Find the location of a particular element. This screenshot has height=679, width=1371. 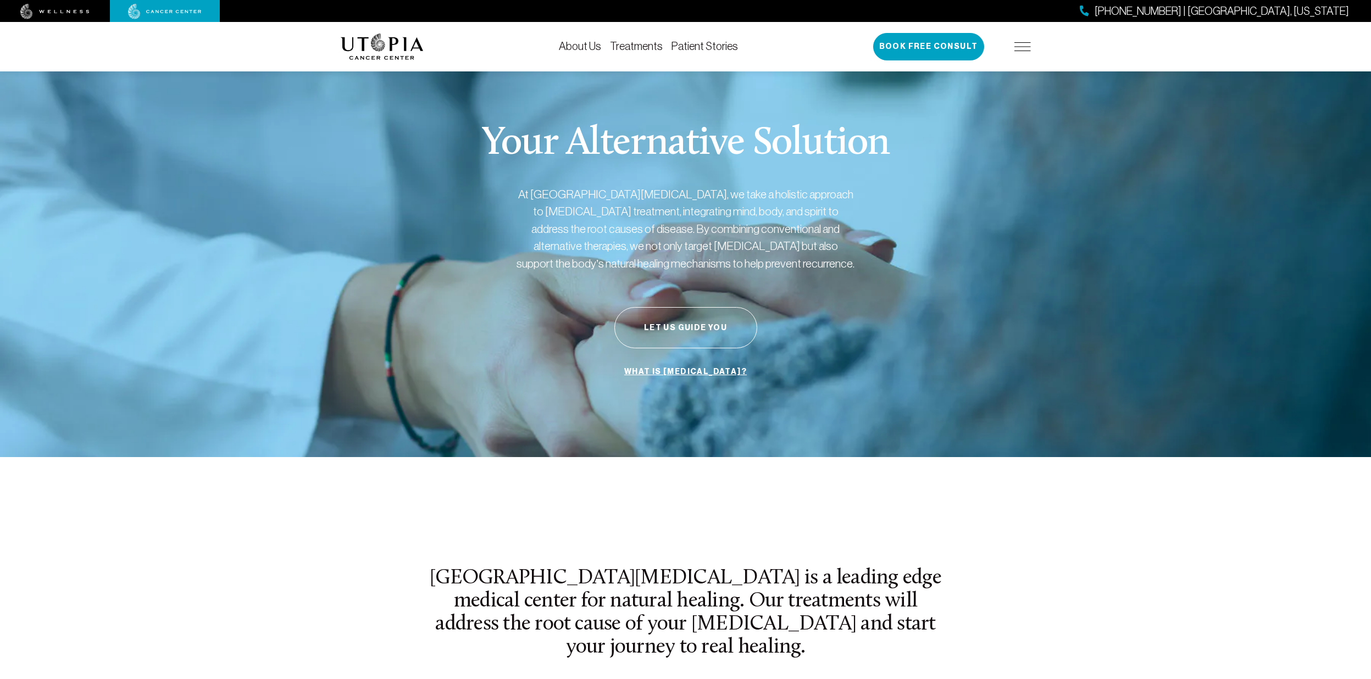

p: Your Alternative Solution is located at coordinates (685, 144).